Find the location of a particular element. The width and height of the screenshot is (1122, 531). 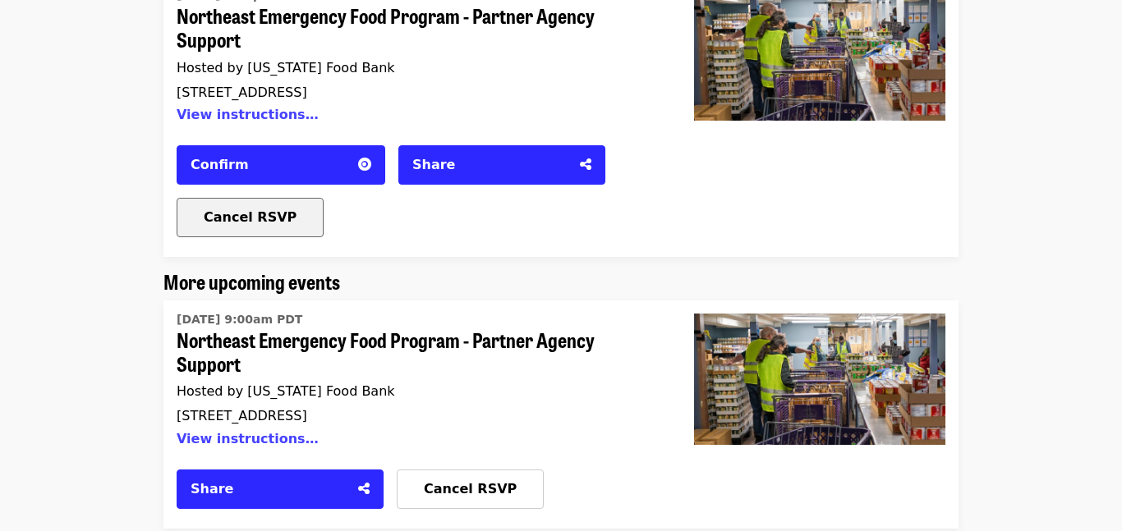

span: More upcoming events is located at coordinates (251, 281).